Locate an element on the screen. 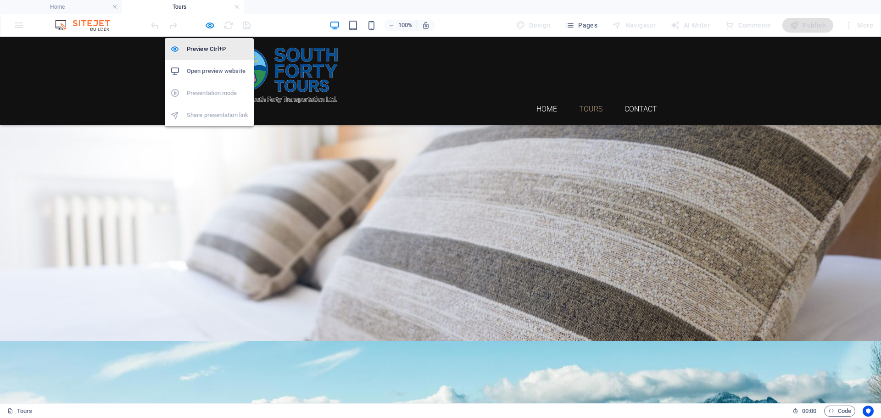 Image resolution: width=881 pixels, height=418 pixels. img: SouthFortyTourscropped-IQpk1g7M-TN4b6PFpcTtZg.png is located at coordinates (281, 38).